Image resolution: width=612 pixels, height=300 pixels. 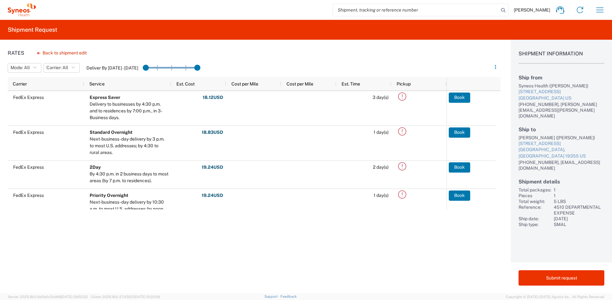 I want to click on input: Shipment, tracking or reference number, so click(x=416, y=10).